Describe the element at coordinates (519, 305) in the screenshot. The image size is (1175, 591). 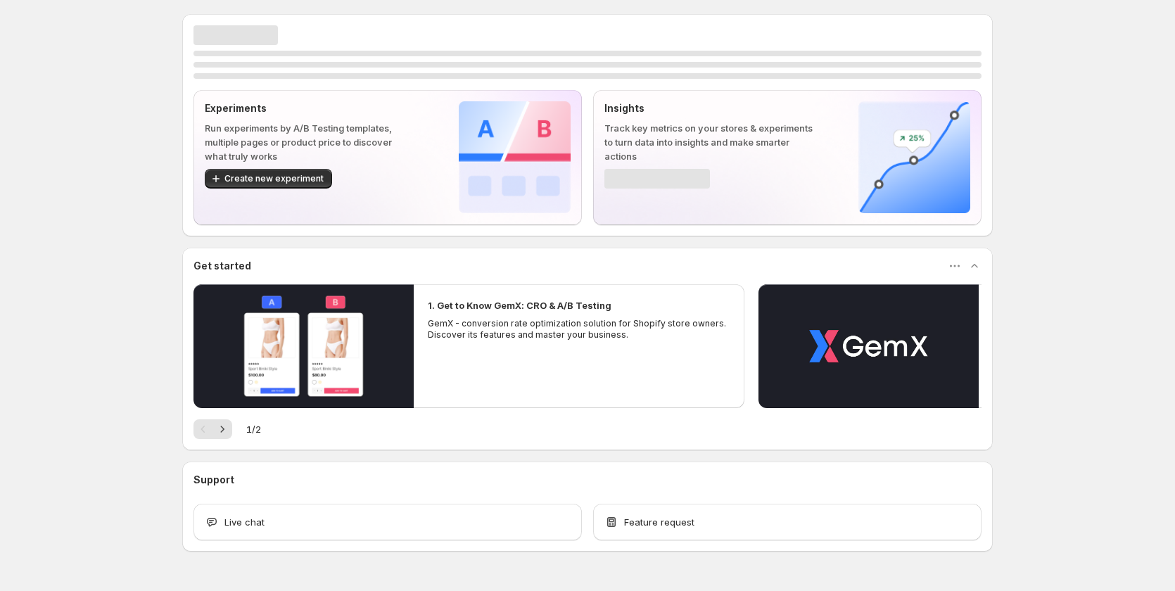
I see `h2: 1. Get to Know GemX: CRO & A/B Testing` at that location.